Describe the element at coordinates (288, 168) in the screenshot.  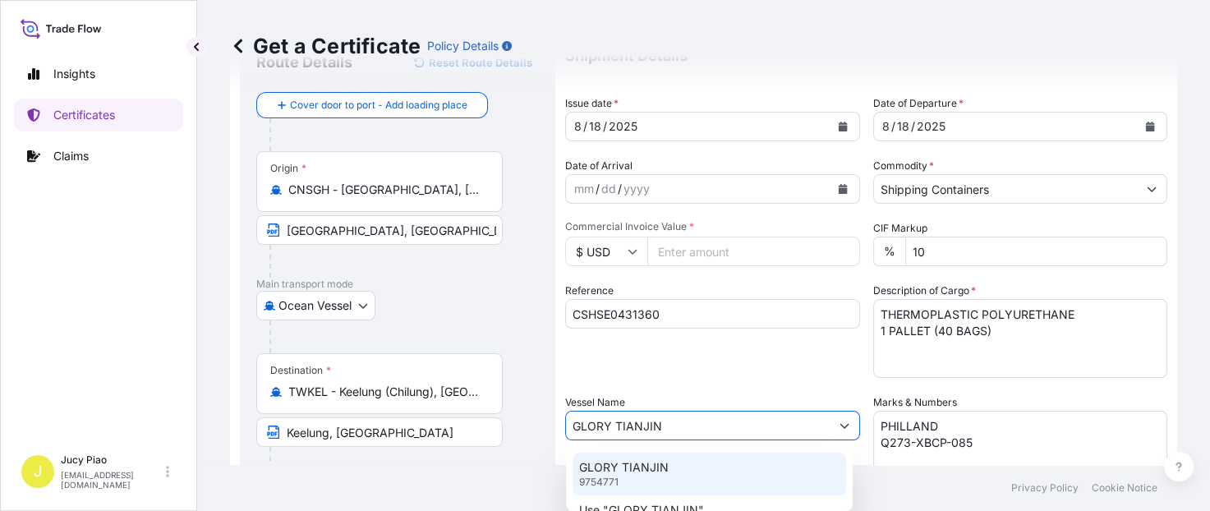
I see `div: Origin` at that location.